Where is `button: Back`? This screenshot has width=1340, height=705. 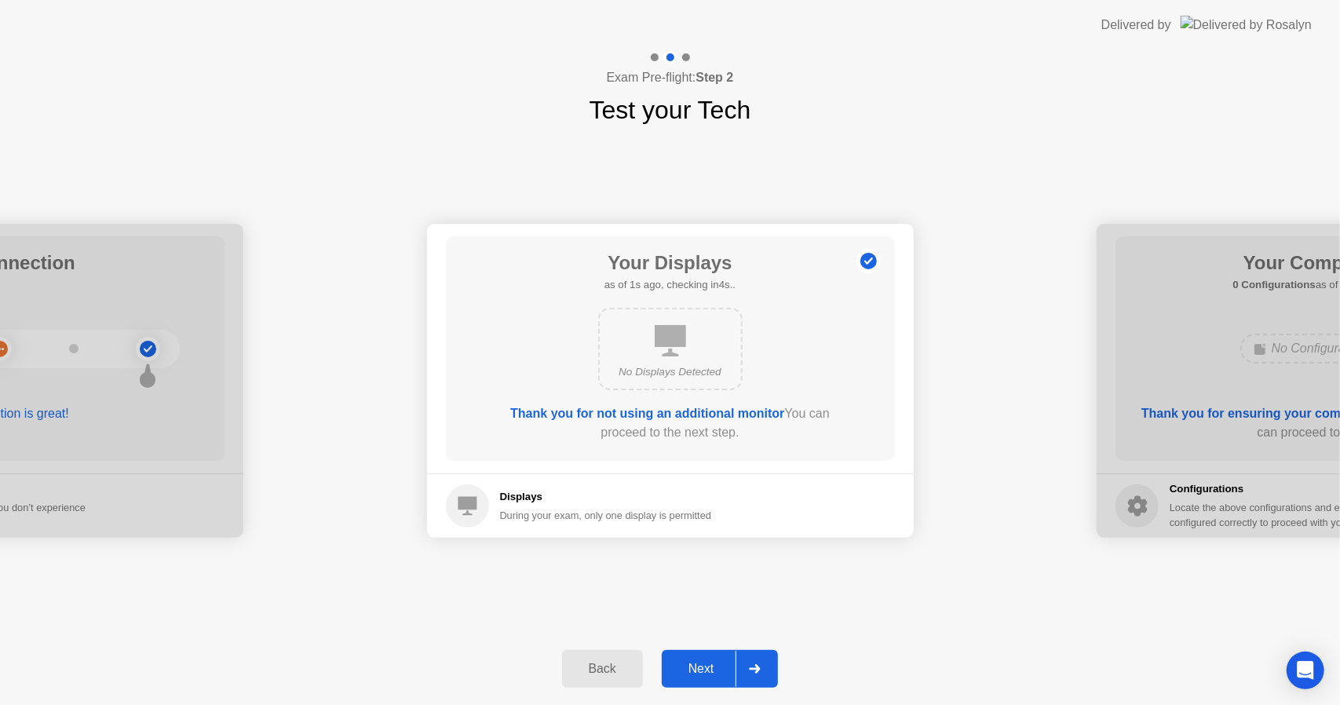 button: Back is located at coordinates (602, 669).